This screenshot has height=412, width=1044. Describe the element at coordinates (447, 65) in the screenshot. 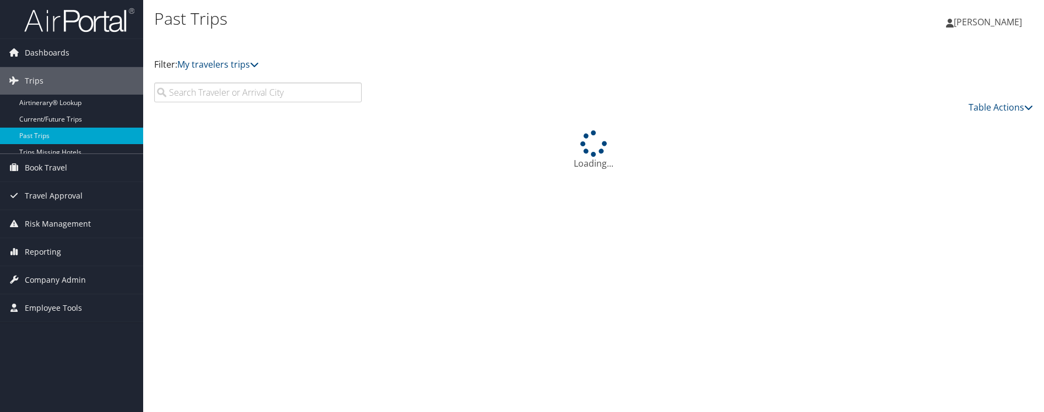

I see `p: Filter:` at that location.